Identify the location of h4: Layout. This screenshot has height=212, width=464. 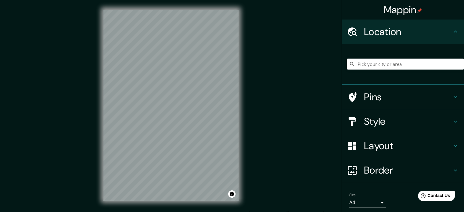
(408, 146).